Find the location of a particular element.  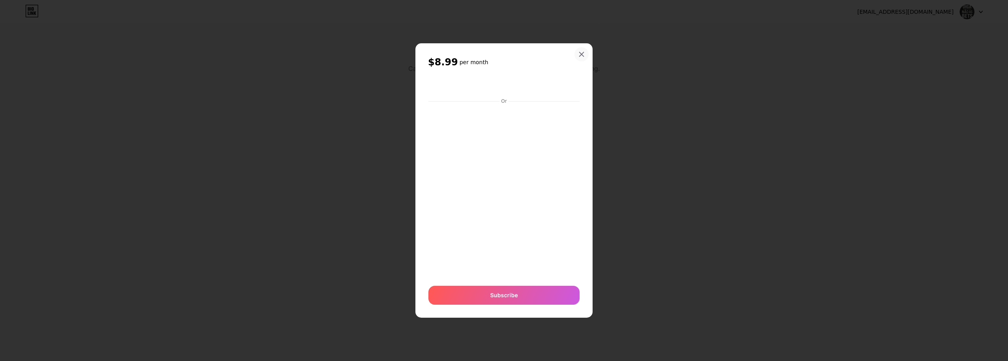

h6: per month is located at coordinates (474, 62).